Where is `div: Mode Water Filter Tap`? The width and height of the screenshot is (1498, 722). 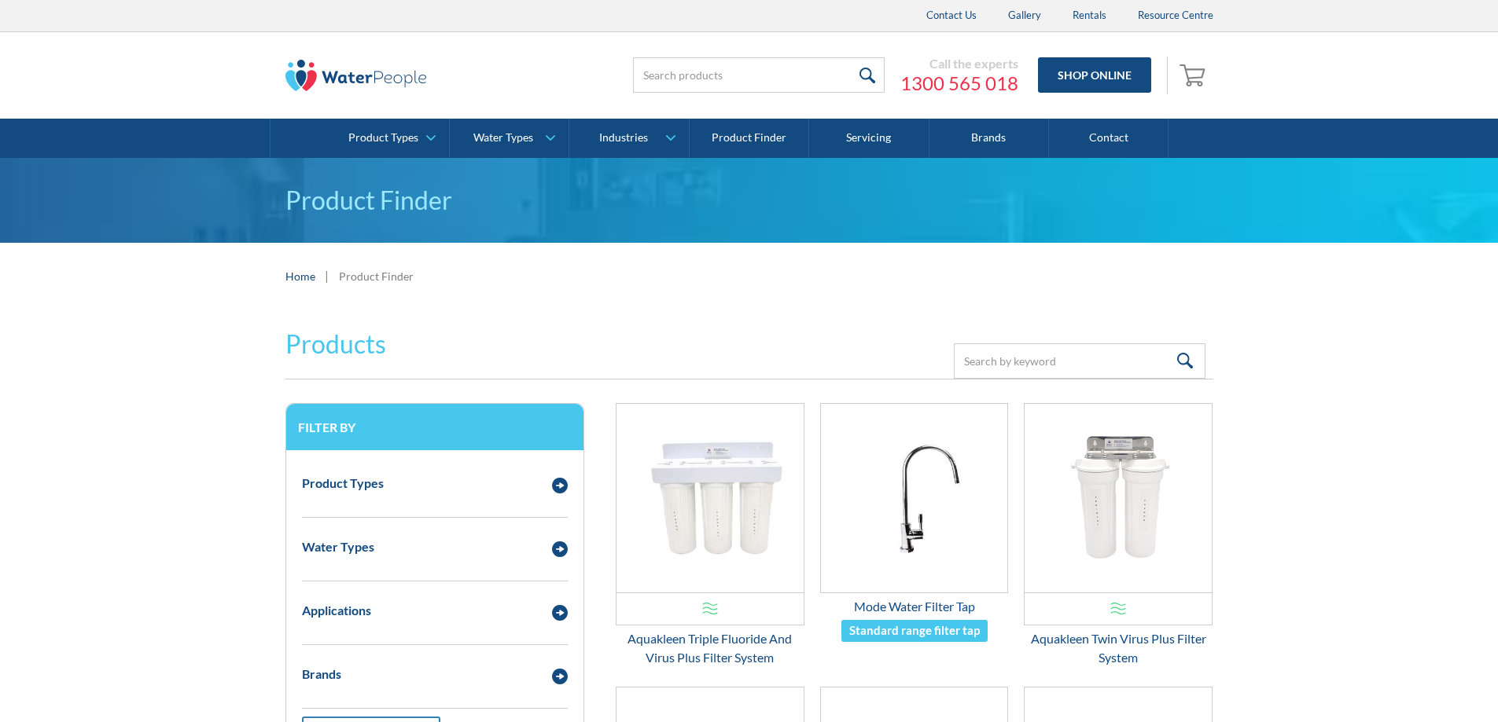
div: Mode Water Filter Tap is located at coordinates (914, 607).